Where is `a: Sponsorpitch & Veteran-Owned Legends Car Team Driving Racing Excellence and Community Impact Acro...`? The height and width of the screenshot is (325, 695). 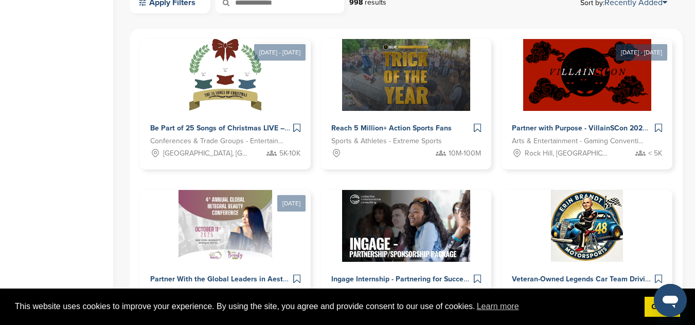 a: Sponsorpitch & Veteran-Owned Legends Car Team Driving Racing Excellence and Community Impact Acro... is located at coordinates (587, 255).